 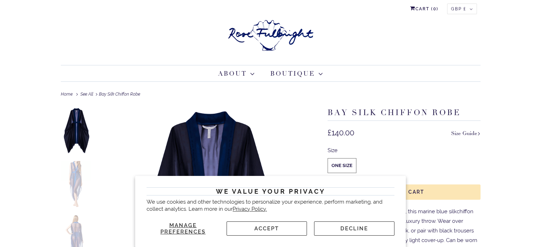 I want to click on button: Decline, so click(x=354, y=229).